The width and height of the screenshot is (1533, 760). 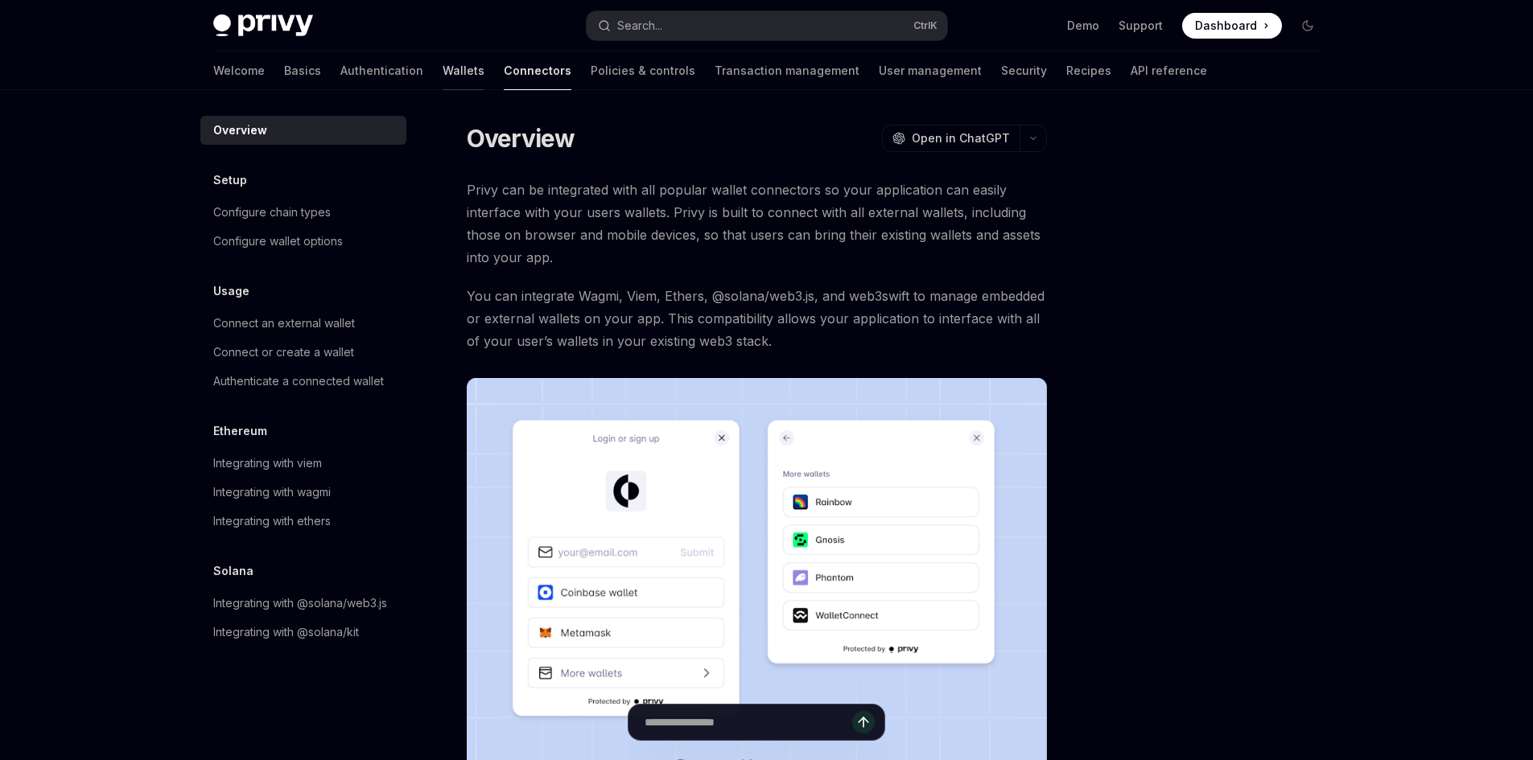 What do you see at coordinates (303, 71) in the screenshot?
I see `a: Basics` at bounding box center [303, 71].